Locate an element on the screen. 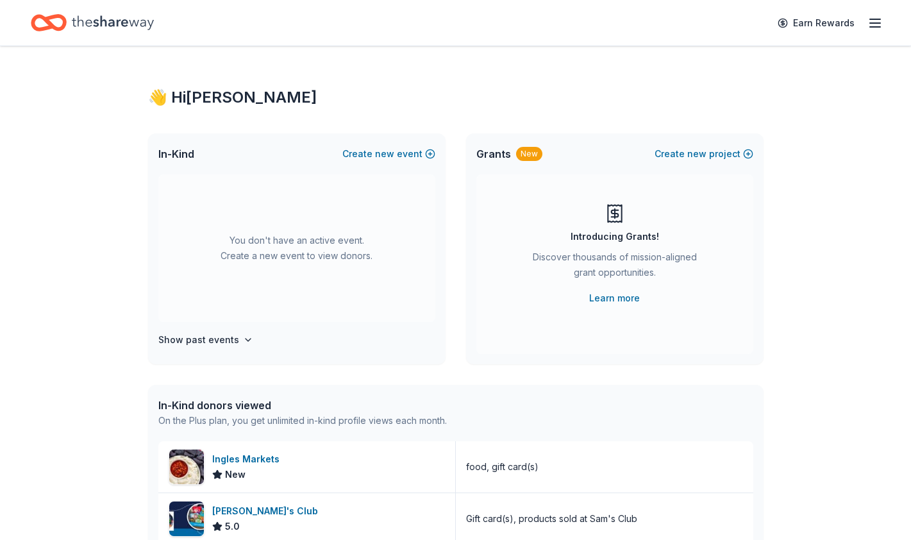 This screenshot has width=911, height=540. a: Earn Rewards is located at coordinates (816, 23).